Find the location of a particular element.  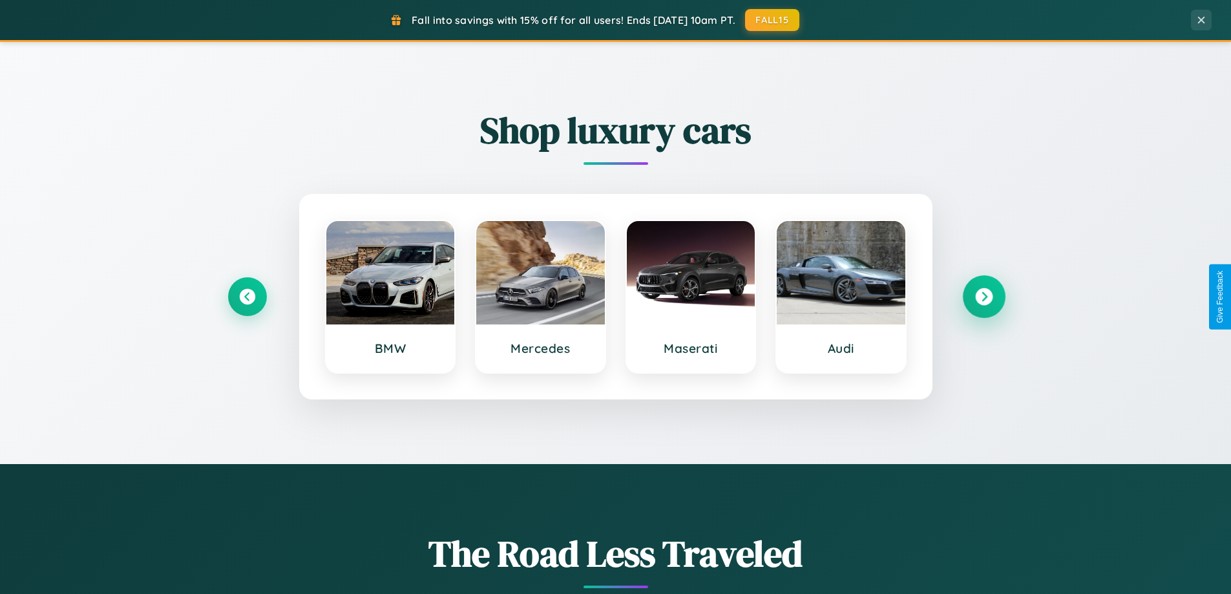

h3: Maserati is located at coordinates (691, 348).